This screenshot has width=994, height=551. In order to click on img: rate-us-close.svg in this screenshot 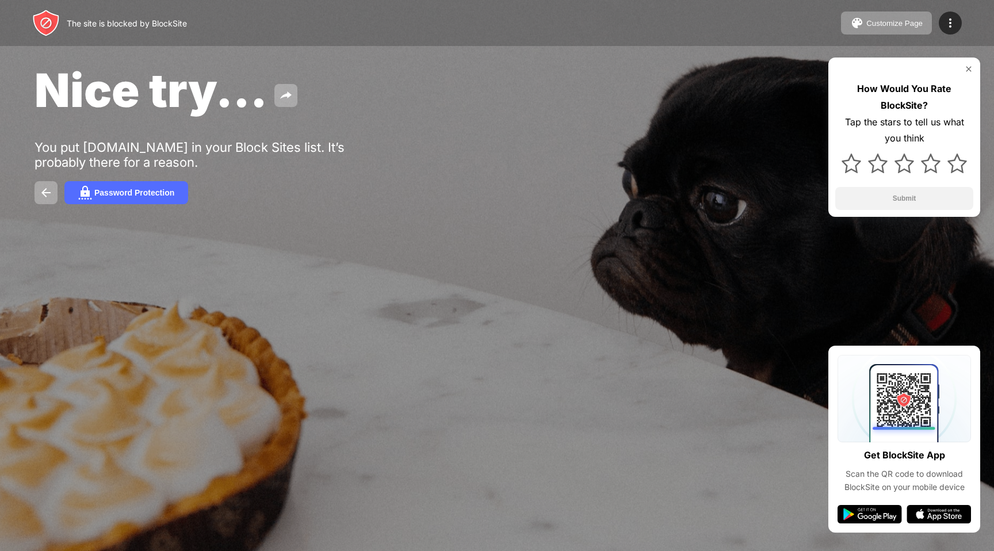, I will do `click(969, 69)`.